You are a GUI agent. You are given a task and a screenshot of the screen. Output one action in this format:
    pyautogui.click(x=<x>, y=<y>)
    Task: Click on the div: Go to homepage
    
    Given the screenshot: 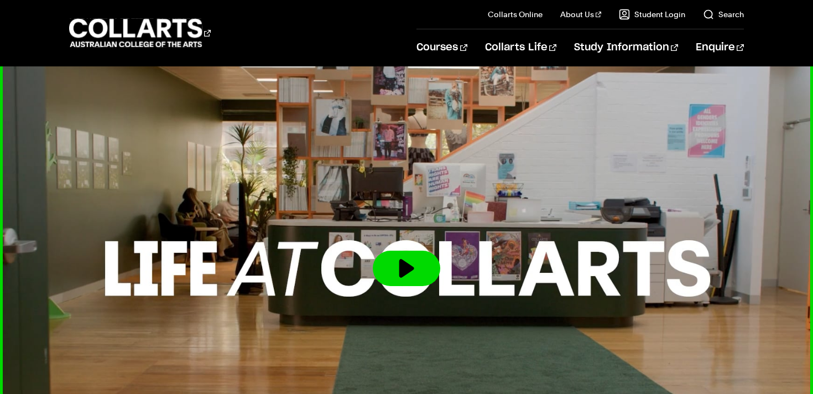 What is the action you would take?
    pyautogui.click(x=140, y=33)
    